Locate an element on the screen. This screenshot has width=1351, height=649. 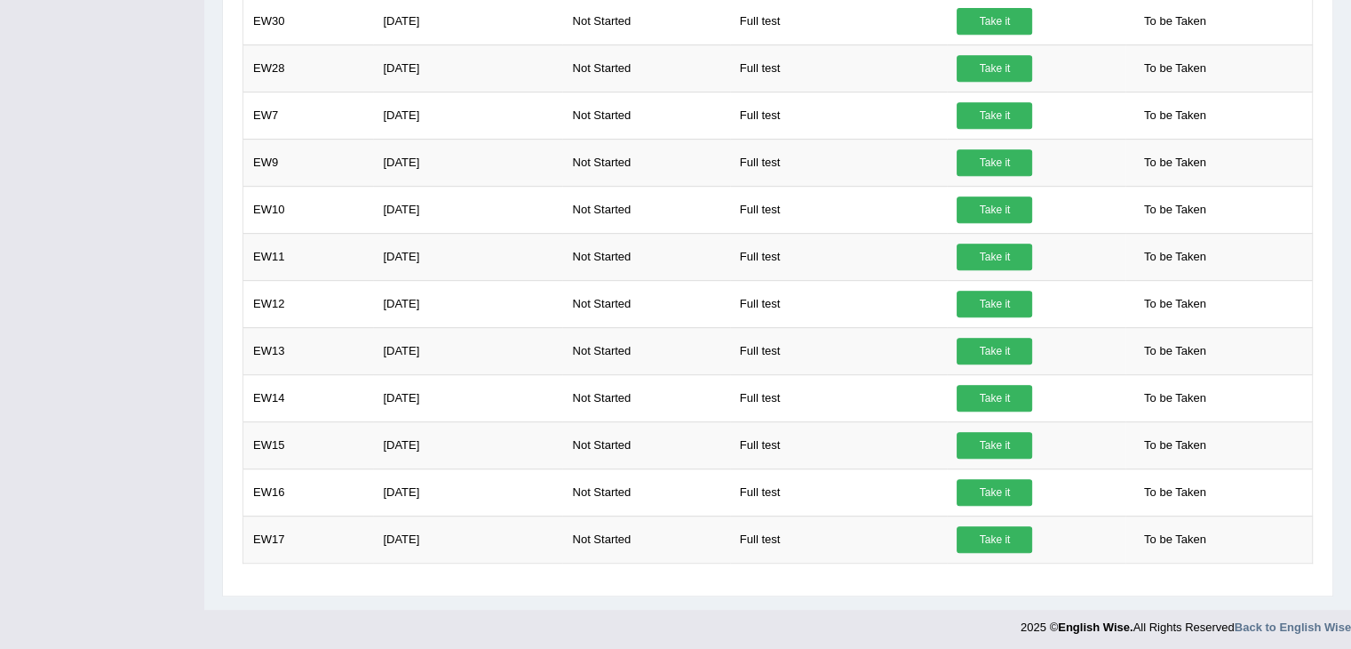
td: EW16 is located at coordinates (308, 491).